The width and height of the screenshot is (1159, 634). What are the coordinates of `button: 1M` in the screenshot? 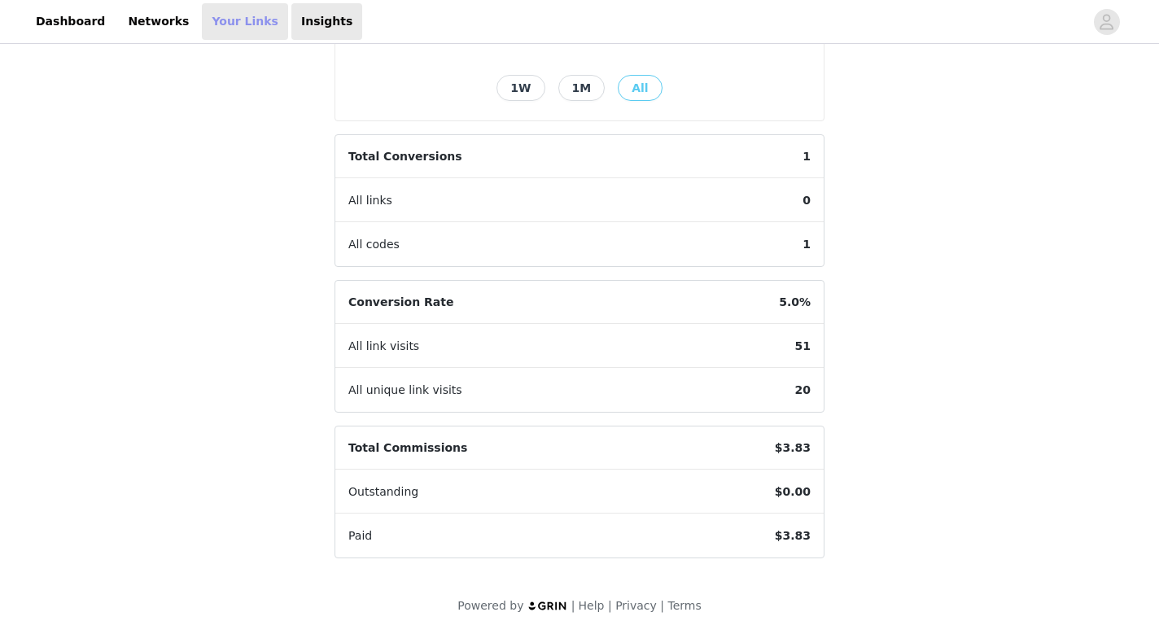 It's located at (582, 88).